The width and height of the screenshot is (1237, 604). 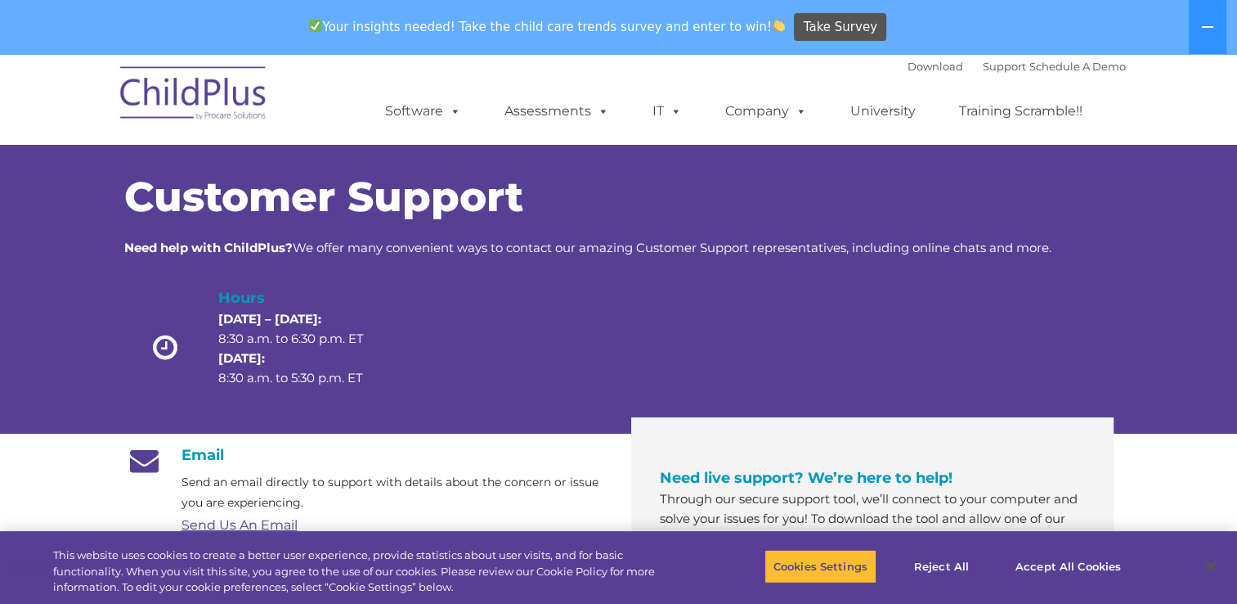 What do you see at coordinates (209, 247) in the screenshot?
I see `strong: Need help with ChildPlus?` at bounding box center [209, 247].